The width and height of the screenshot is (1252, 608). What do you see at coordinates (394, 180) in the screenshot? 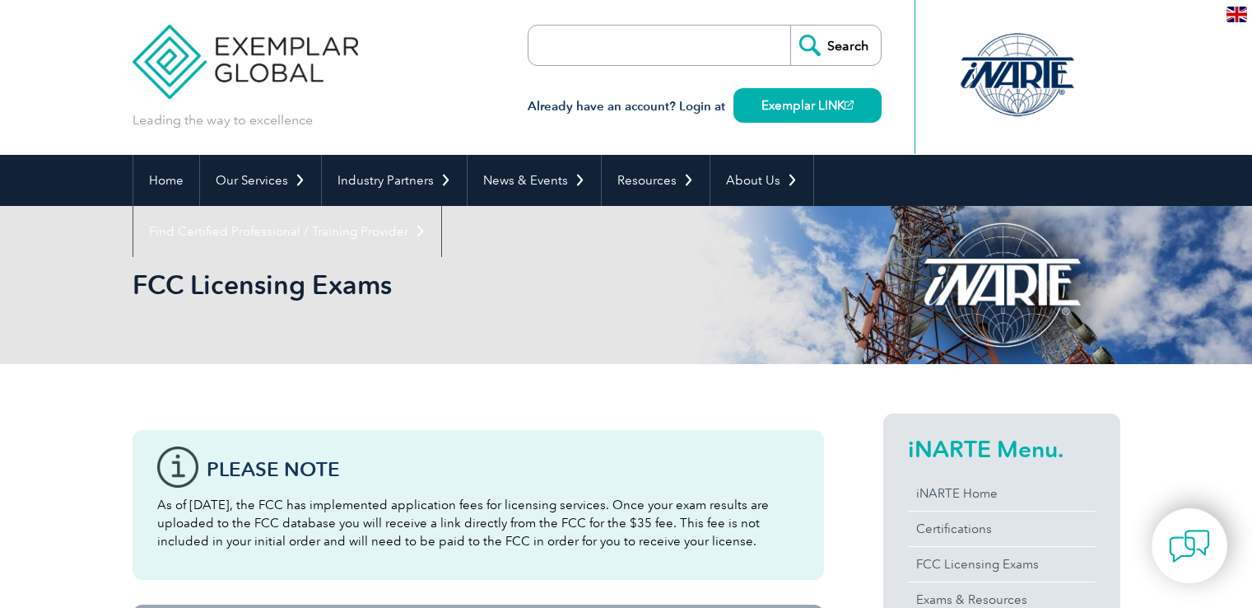
I see `a: Industry Partners` at bounding box center [394, 180].